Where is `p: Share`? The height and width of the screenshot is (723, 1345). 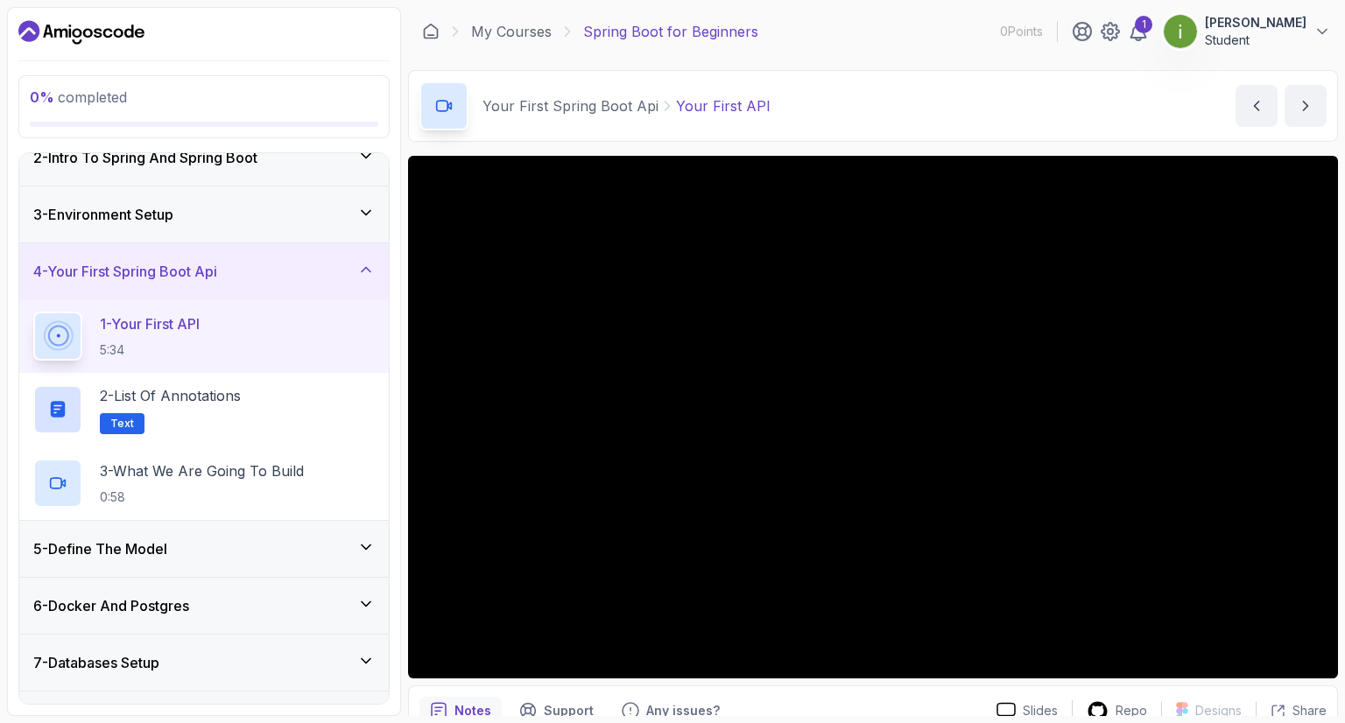 p: Share is located at coordinates (1309, 711).